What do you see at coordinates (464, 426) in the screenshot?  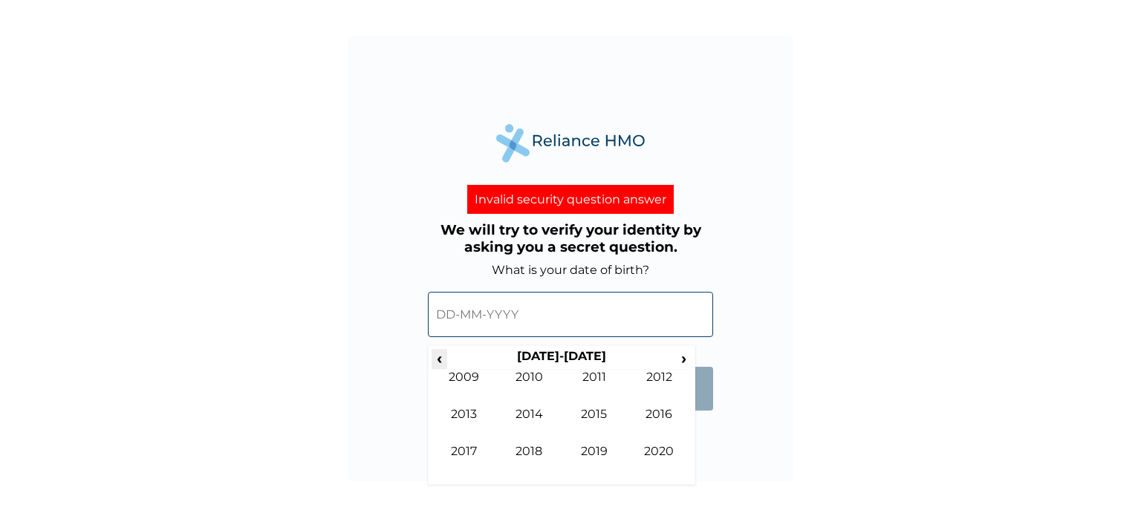 I see `td: 2013` at bounding box center [464, 426].